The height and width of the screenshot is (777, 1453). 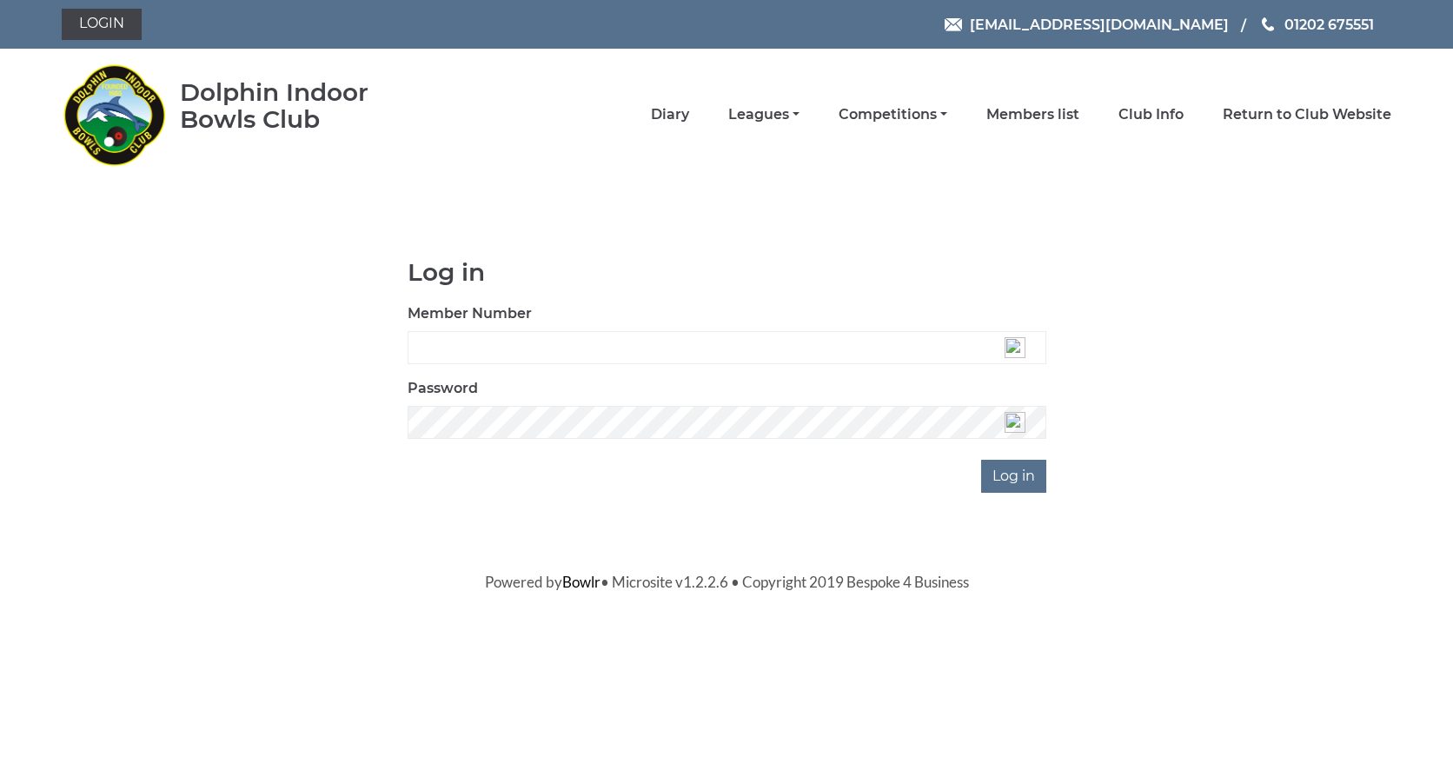 What do you see at coordinates (670, 115) in the screenshot?
I see `a: Diary` at bounding box center [670, 115].